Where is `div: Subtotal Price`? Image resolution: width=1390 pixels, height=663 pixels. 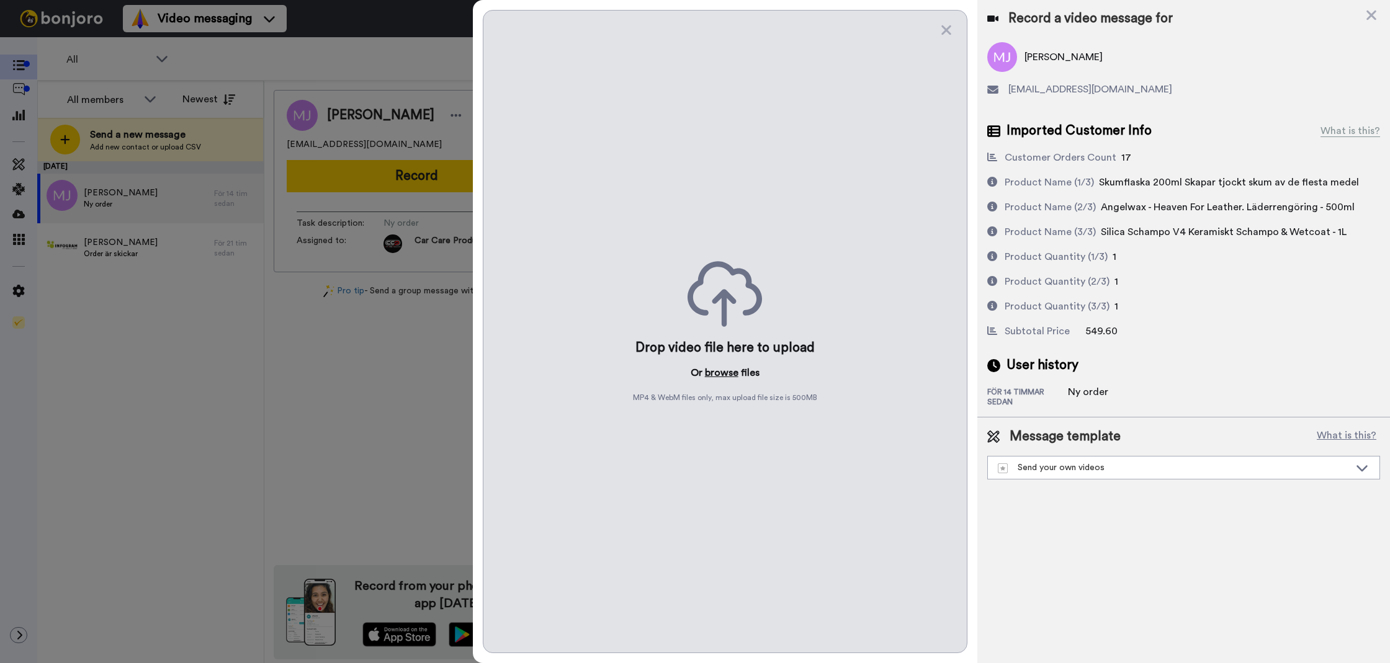 div: Subtotal Price is located at coordinates (1037, 331).